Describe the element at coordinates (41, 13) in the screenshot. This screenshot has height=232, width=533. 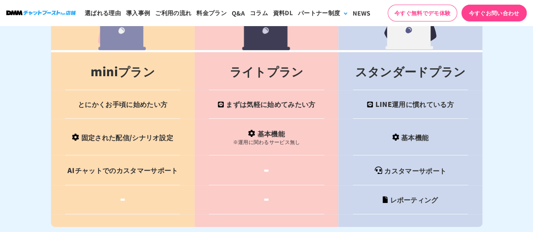
I see `img: ロゴ` at that location.